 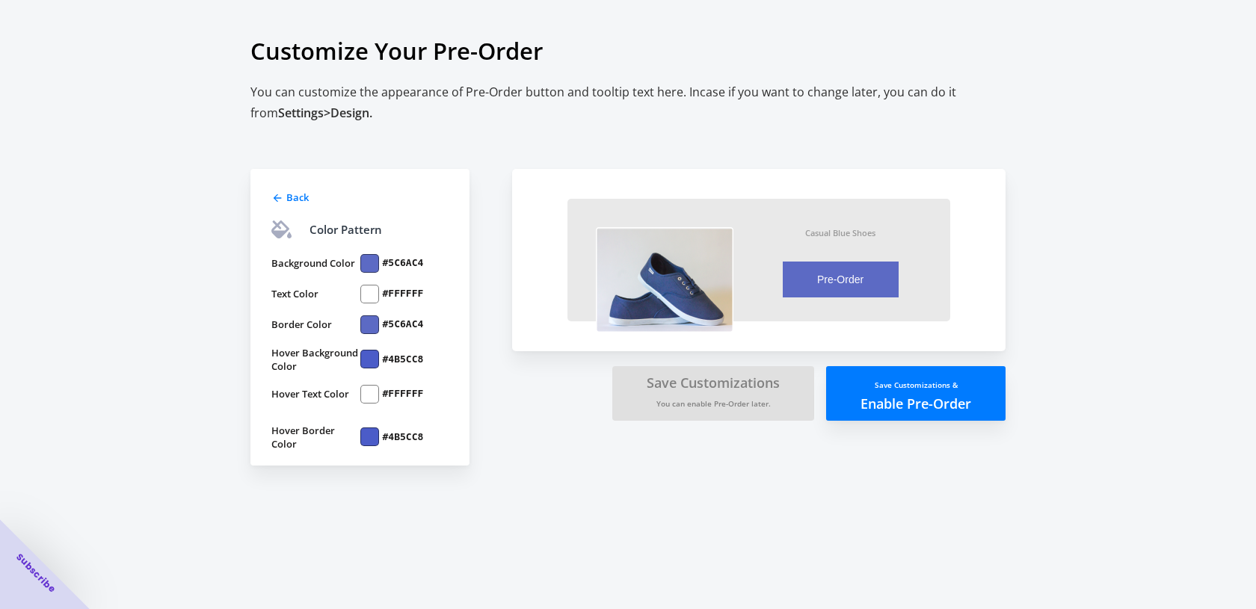 What do you see at coordinates (325, 113) in the screenshot?
I see `span: Settings > Design.` at bounding box center [325, 113].